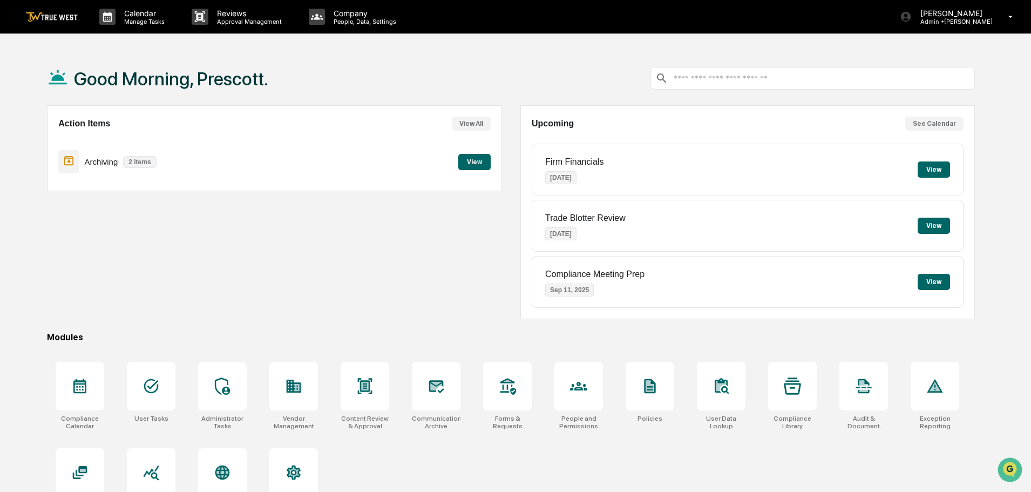  What do you see at coordinates (80, 422) in the screenshot?
I see `div: Compliance Calendar` at bounding box center [80, 422].